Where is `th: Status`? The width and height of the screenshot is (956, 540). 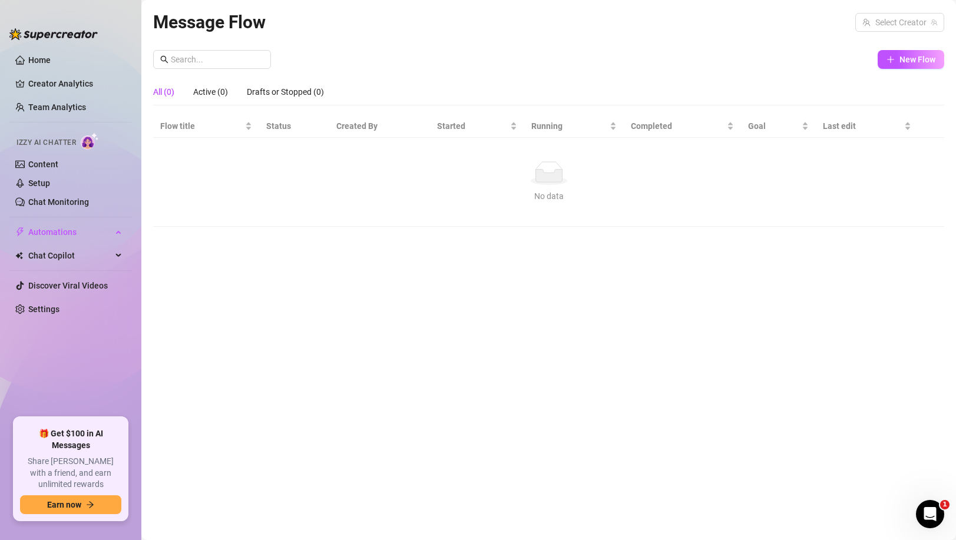 th: Status is located at coordinates (295, 126).